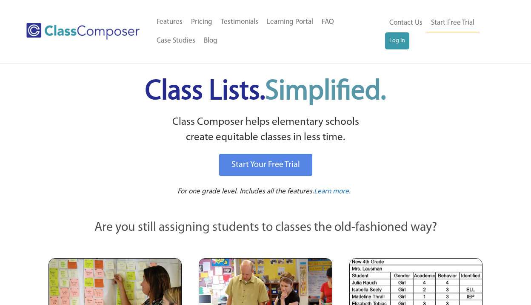 This screenshot has height=305, width=531. What do you see at coordinates (453, 23) in the screenshot?
I see `a: Start Free Trial` at bounding box center [453, 23].